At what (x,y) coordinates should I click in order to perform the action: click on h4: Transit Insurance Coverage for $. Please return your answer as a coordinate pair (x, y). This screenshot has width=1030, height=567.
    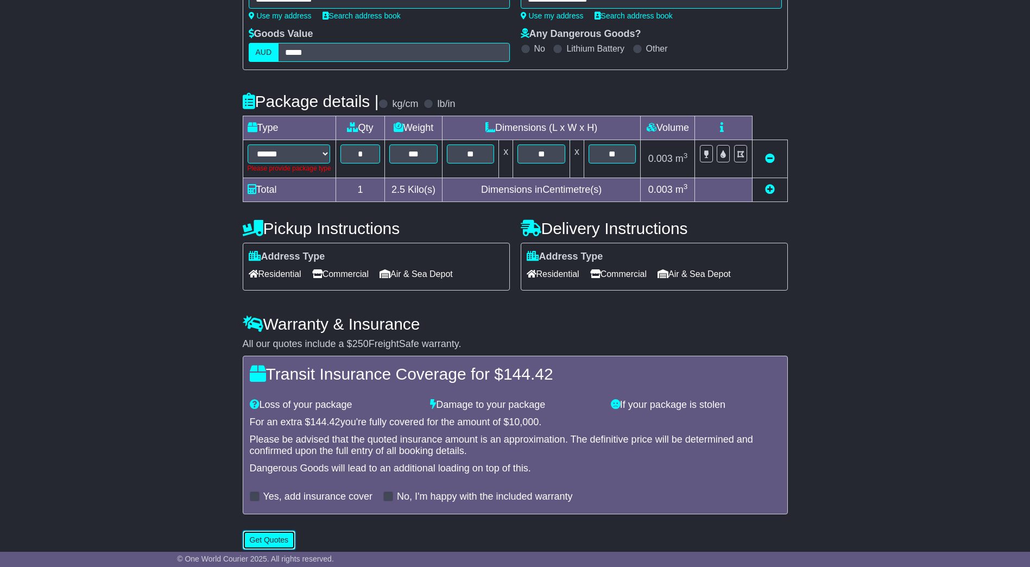
    Looking at the image, I should click on (515, 374).